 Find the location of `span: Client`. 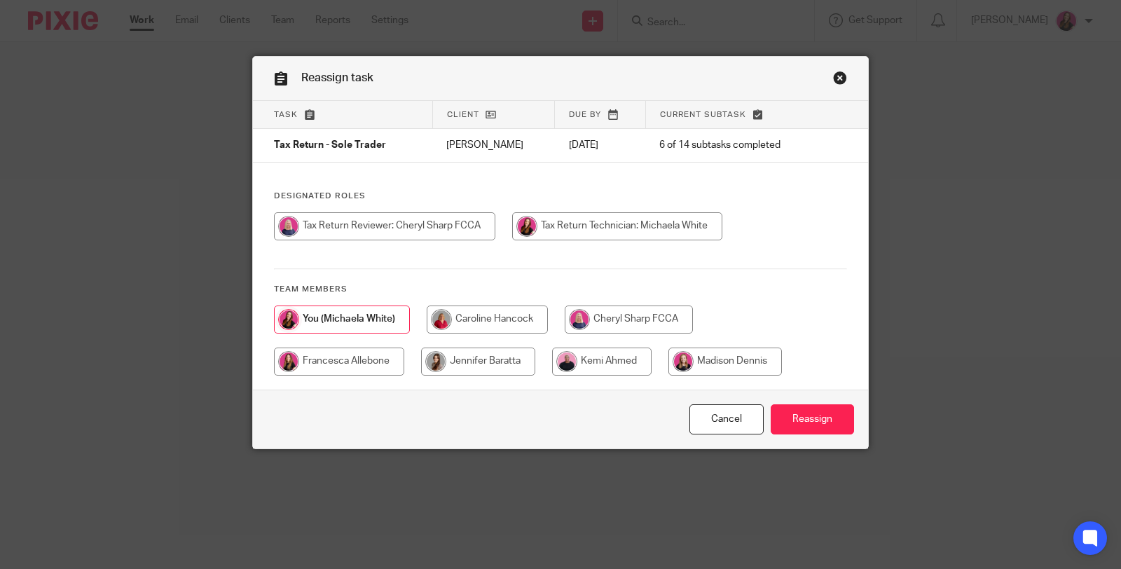

span: Client is located at coordinates (463, 114).